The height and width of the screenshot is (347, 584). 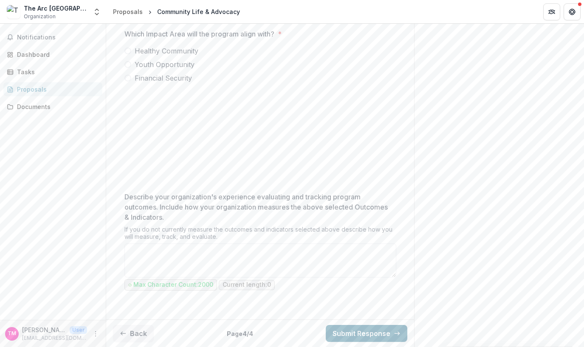 What do you see at coordinates (258, 207) in the screenshot?
I see `p: Describe your organization's experience evaluating and tracking program outcomes. Include how you...` at bounding box center [258, 207].